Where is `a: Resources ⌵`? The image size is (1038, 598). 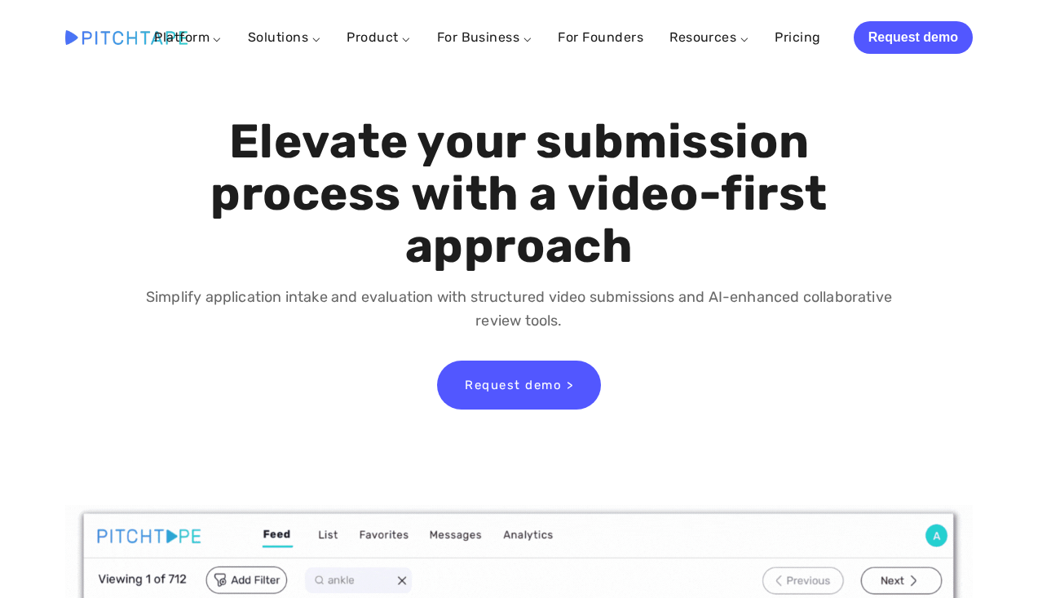 a: Resources ⌵ is located at coordinates (708, 37).